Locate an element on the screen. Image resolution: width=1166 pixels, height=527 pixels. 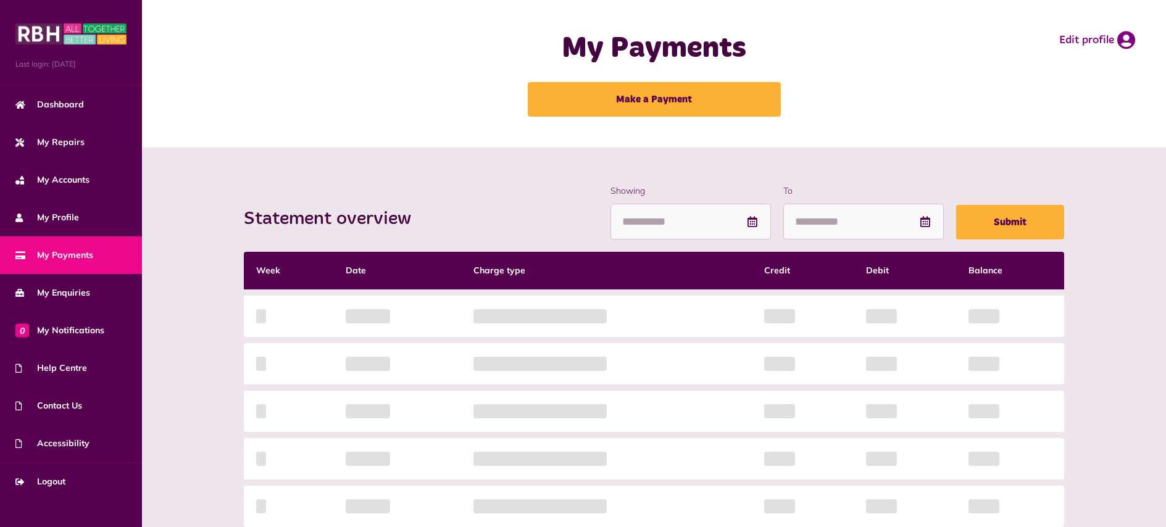
span: Accessibility is located at coordinates (52, 443).